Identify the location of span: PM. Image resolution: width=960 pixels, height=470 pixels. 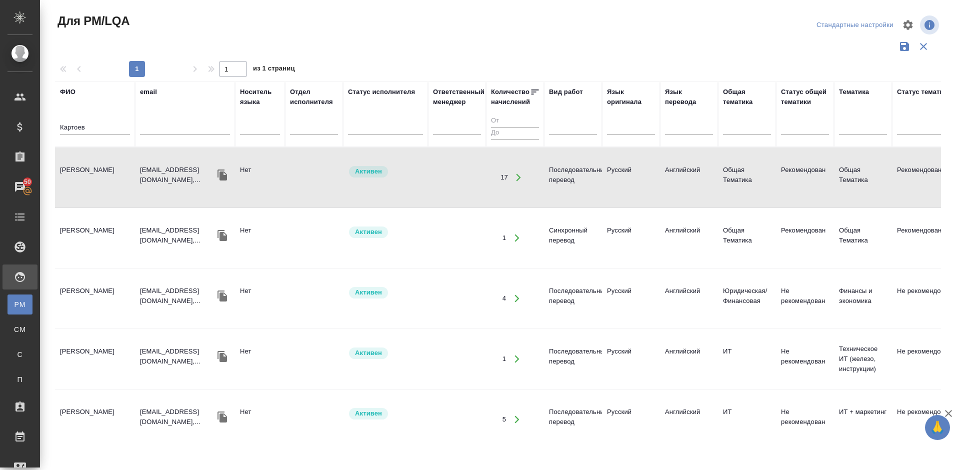
(20, 305).